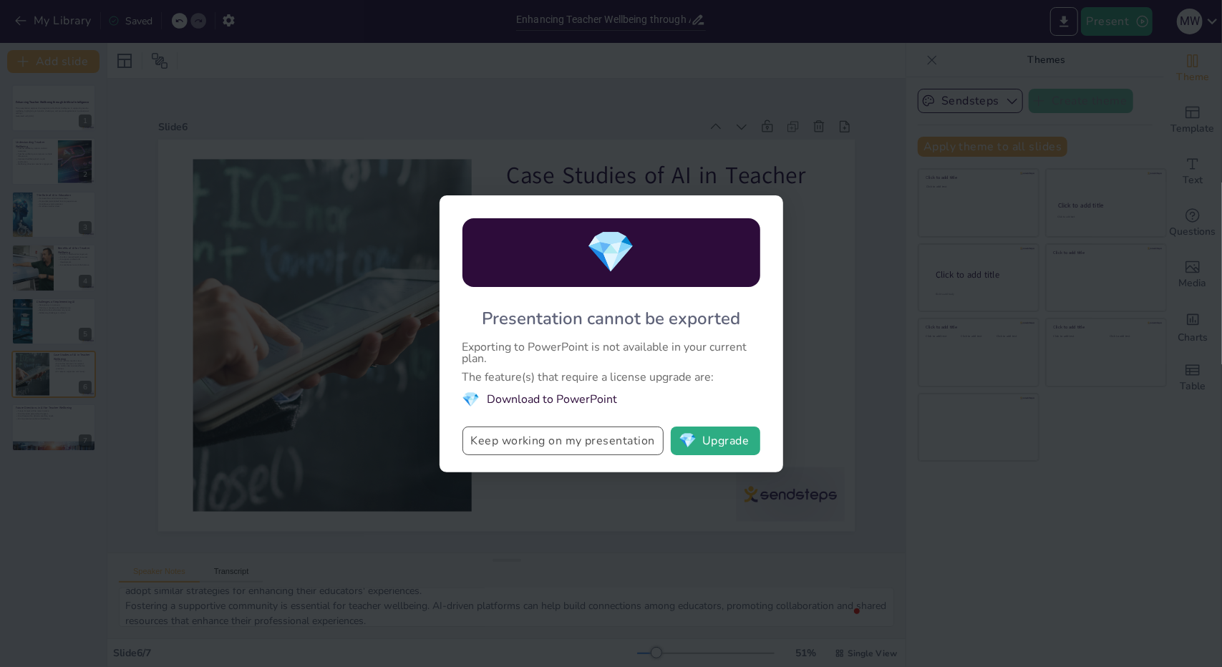 This screenshot has width=1222, height=667. Describe the element at coordinates (611, 377) in the screenshot. I see `div: The feature(s) that require a license upgrade are:` at that location.